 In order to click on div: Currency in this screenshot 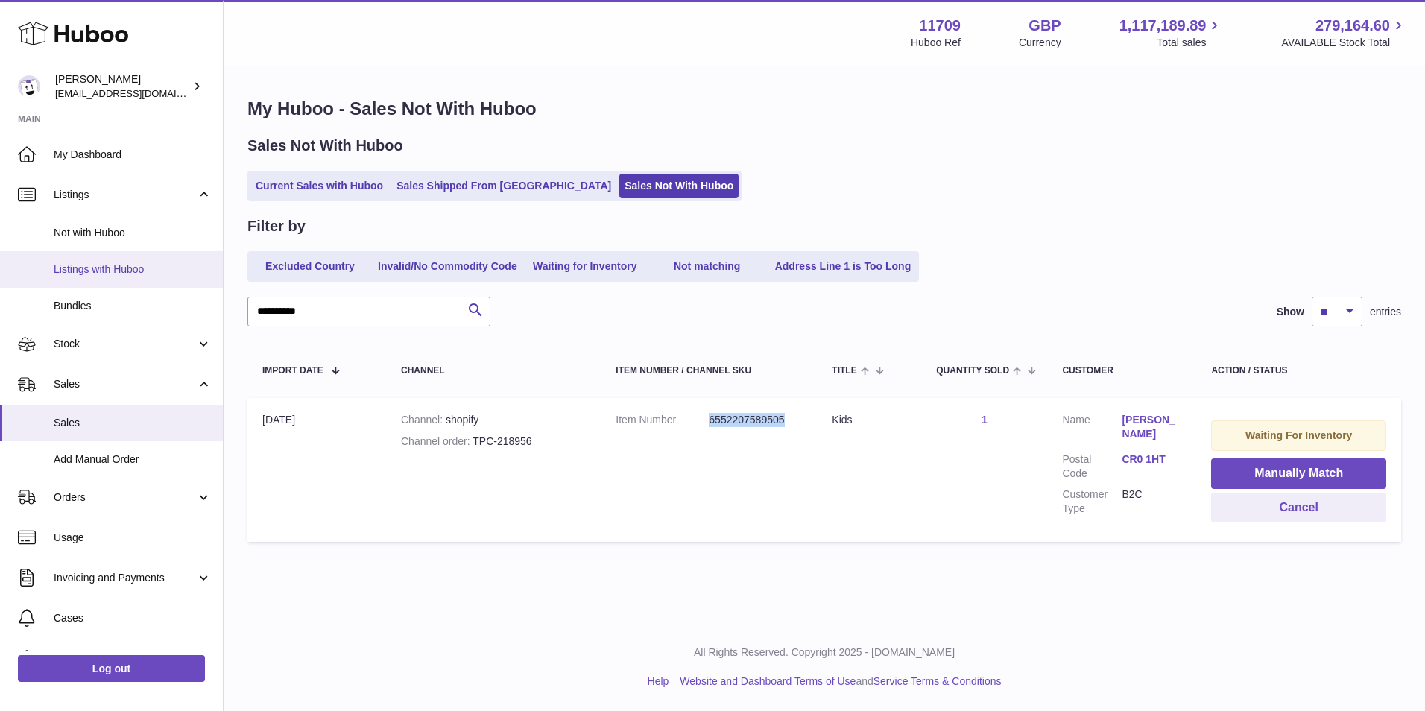, I will do `click(1040, 42)`.